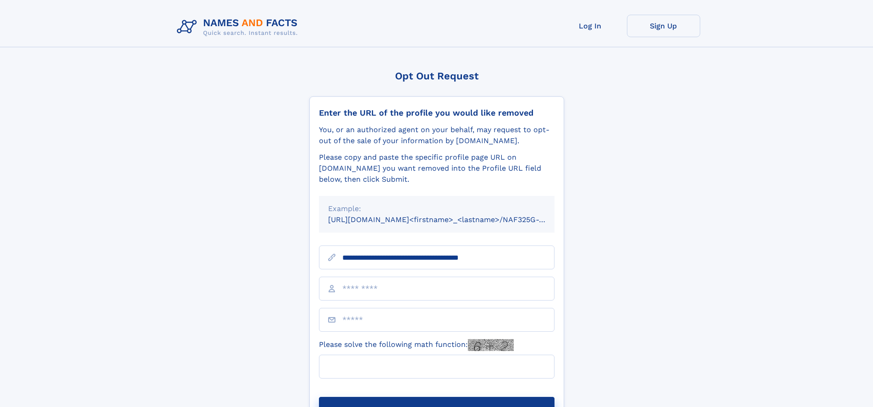 The width and height of the screenshot is (873, 407). I want to click on label: Please solve the following math function:, so click(416, 345).